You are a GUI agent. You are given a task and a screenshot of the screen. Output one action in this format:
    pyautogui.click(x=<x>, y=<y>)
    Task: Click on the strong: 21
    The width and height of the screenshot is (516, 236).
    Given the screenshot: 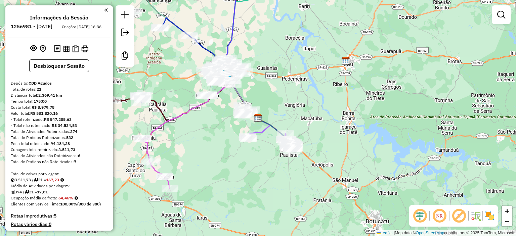 What is the action you would take?
    pyautogui.click(x=39, y=89)
    